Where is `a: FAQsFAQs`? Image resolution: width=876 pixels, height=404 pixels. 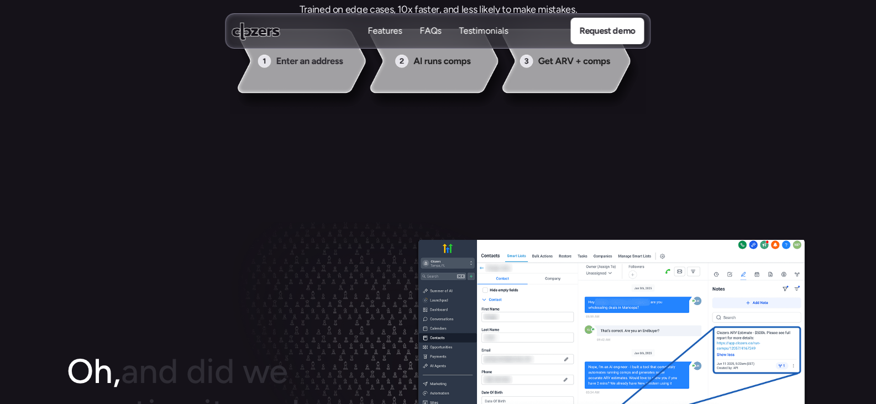 a: FAQsFAQs is located at coordinates (430, 31).